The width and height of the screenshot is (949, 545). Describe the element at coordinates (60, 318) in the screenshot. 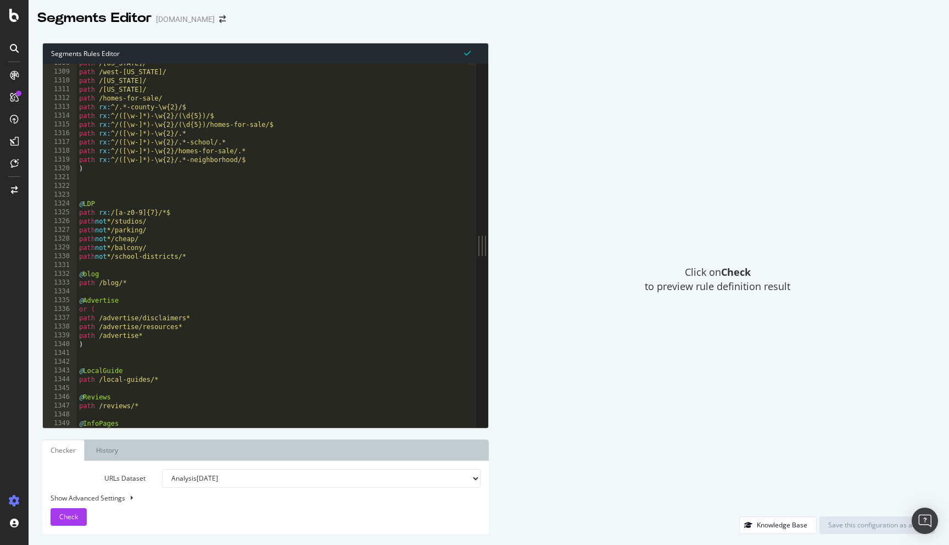

I see `div: 1337` at that location.